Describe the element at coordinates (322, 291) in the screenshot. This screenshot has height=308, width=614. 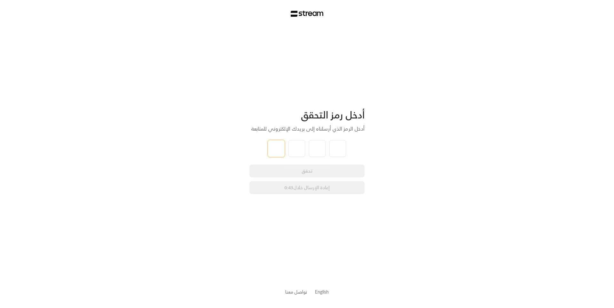
I see `a: English` at that location.